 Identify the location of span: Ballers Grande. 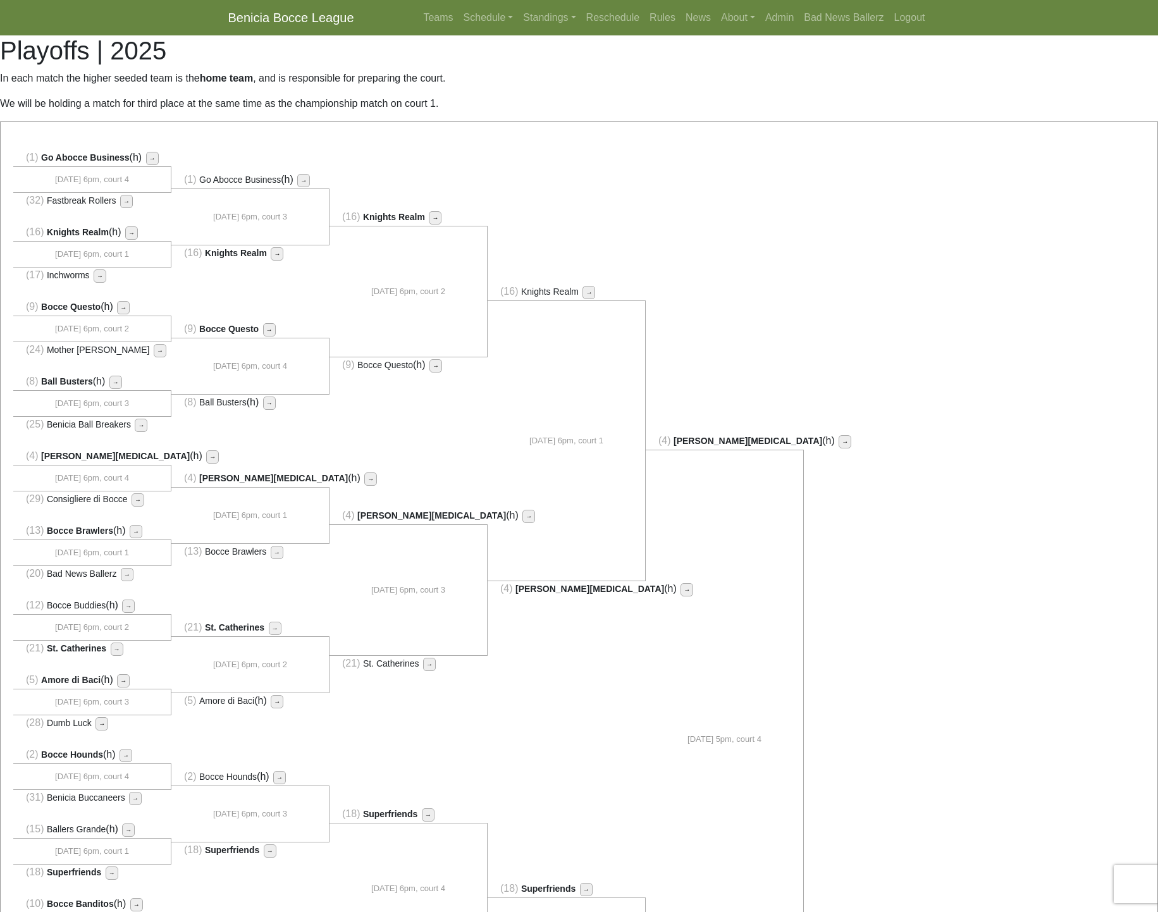
(76, 829).